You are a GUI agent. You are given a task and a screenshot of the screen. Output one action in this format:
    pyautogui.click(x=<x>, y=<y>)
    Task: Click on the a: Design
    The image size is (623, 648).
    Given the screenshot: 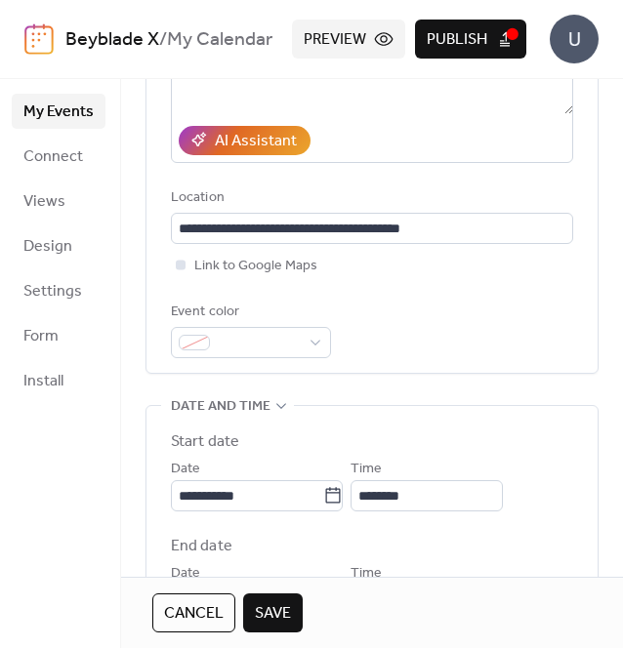 What is the action you would take?
    pyautogui.click(x=59, y=246)
    